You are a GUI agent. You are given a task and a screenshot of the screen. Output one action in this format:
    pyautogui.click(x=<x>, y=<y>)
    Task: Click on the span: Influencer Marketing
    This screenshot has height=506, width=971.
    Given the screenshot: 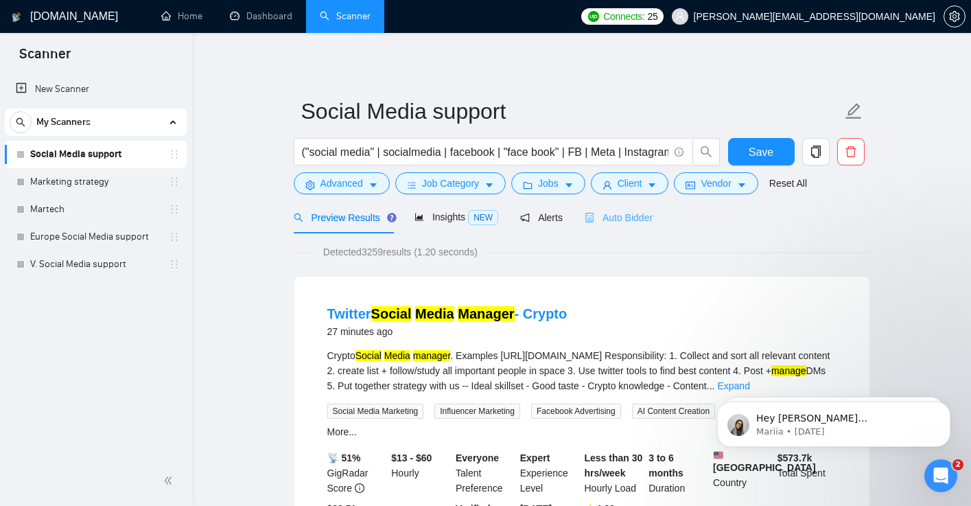 What is the action you would take?
    pyautogui.click(x=477, y=411)
    